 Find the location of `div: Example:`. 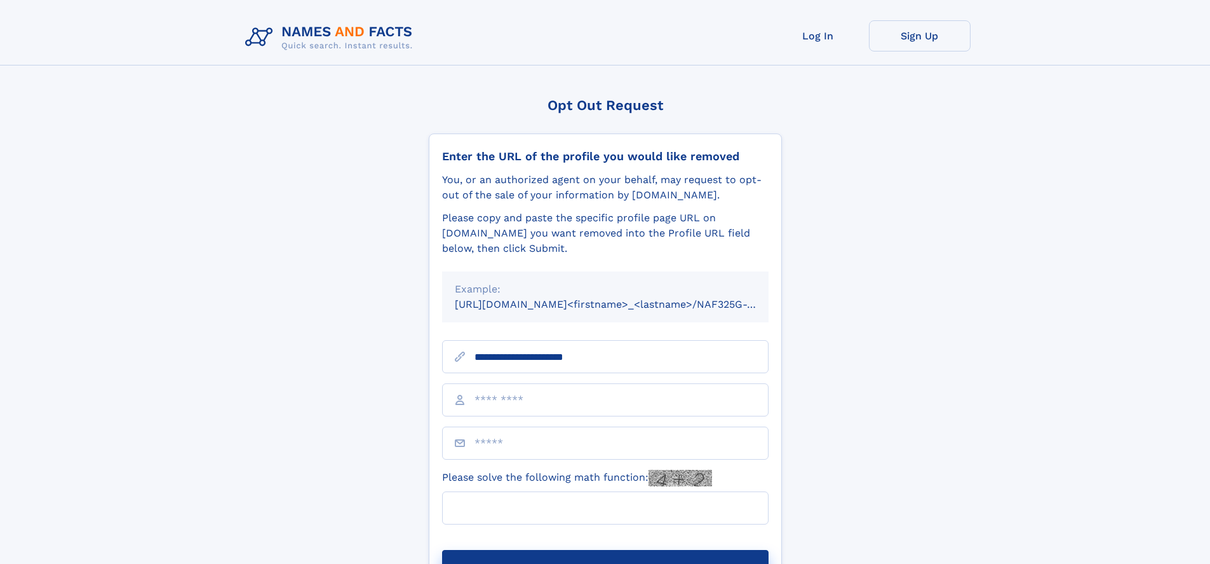

div: Example: is located at coordinates (606, 289).